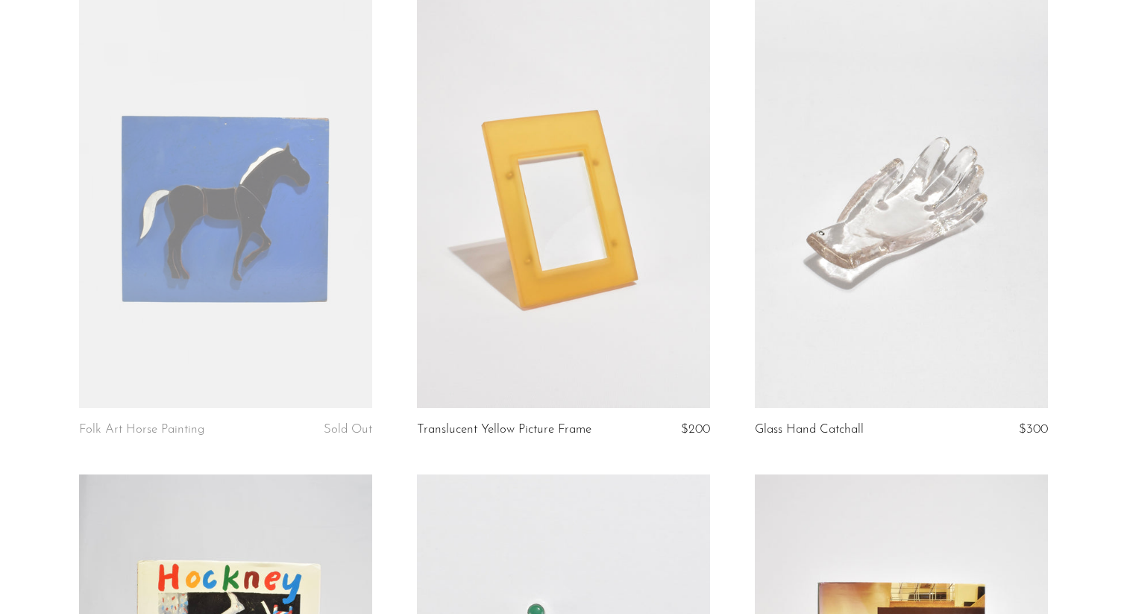  I want to click on a: Glass Hand Catchall, so click(809, 430).